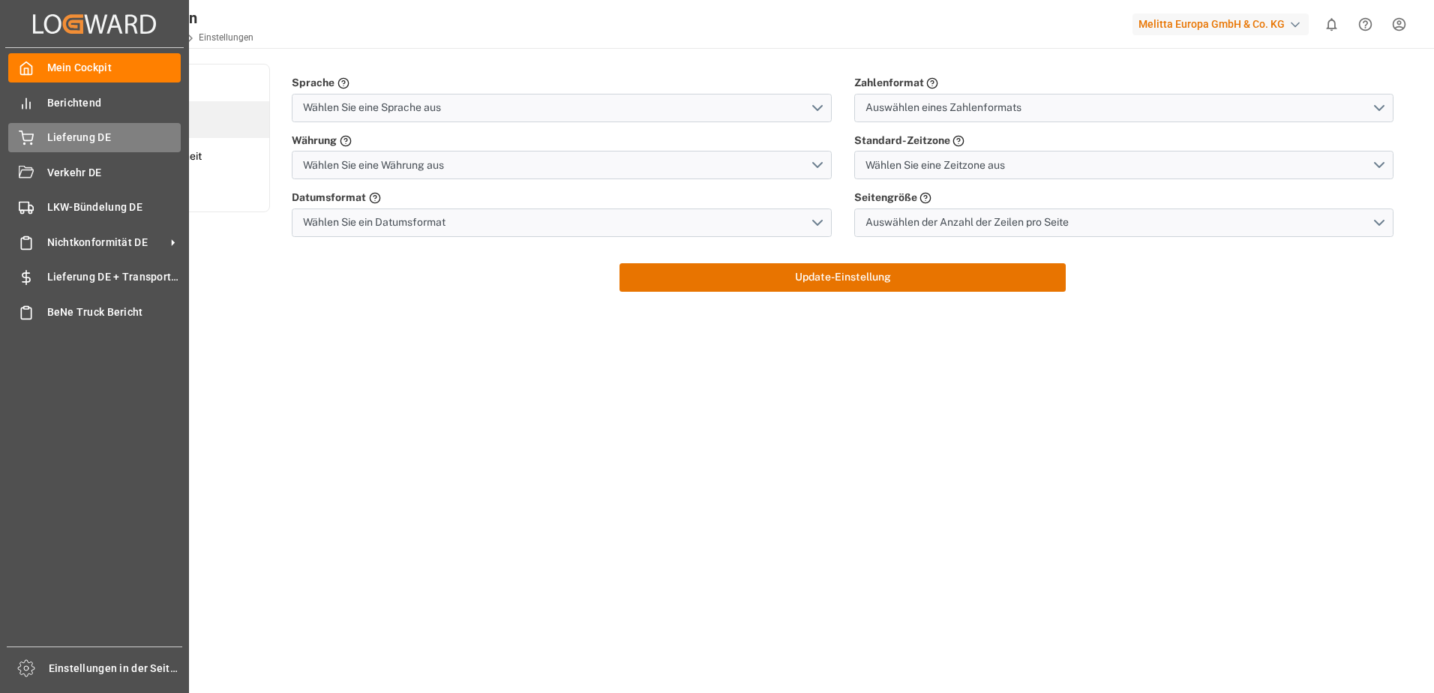 Image resolution: width=1434 pixels, height=693 pixels. What do you see at coordinates (95, 137) in the screenshot?
I see `a: Lieferung DE` at bounding box center [95, 137].